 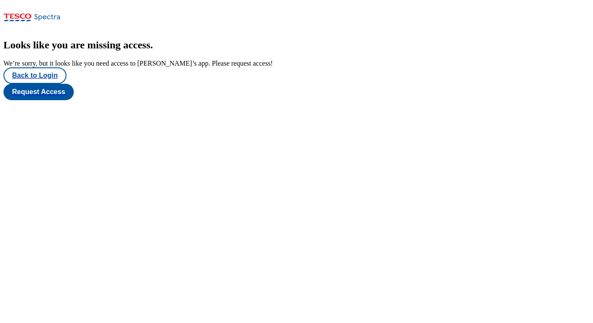 What do you see at coordinates (38, 92) in the screenshot?
I see `button: Request Access` at bounding box center [38, 92].